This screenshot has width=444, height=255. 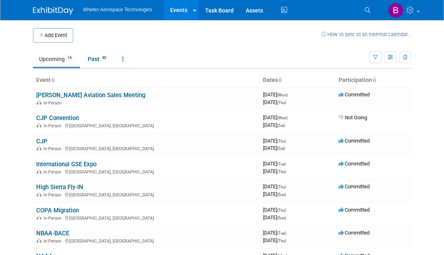 What do you see at coordinates (98, 59) in the screenshot?
I see `a: Past40` at bounding box center [98, 59].